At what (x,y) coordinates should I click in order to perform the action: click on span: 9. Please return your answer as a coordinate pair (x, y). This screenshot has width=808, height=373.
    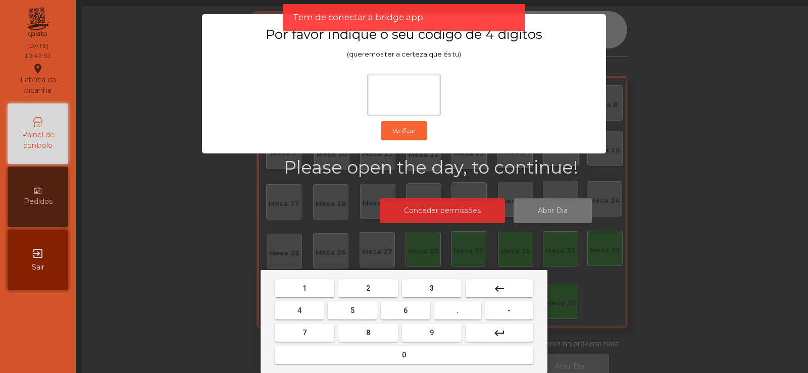
    Looking at the image, I should click on (432, 333).